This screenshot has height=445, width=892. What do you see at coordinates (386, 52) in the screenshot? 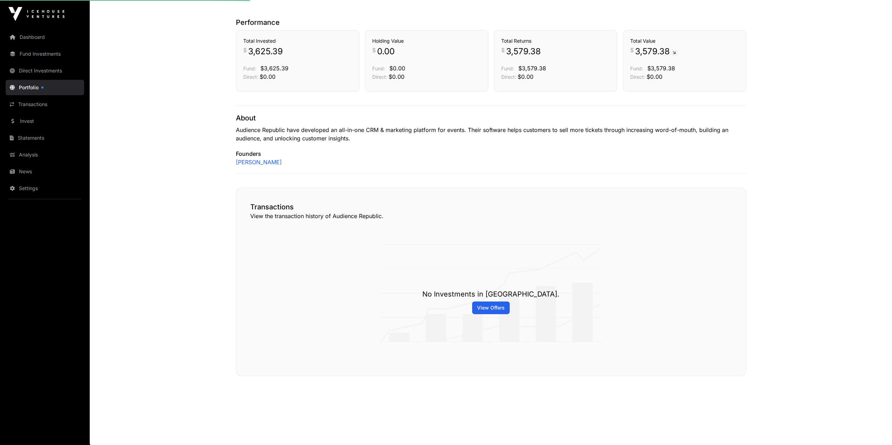
I see `span: 0.00` at bounding box center [386, 52].